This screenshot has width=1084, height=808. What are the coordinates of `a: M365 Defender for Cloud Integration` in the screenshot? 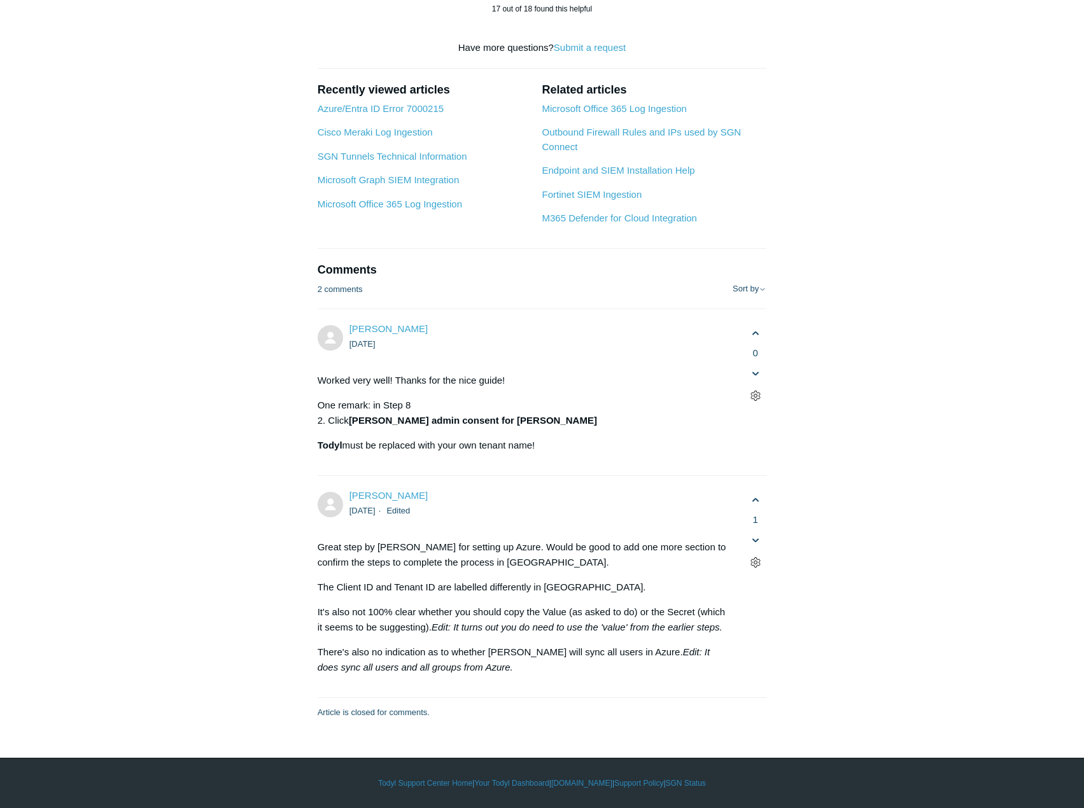 It's located at (619, 218).